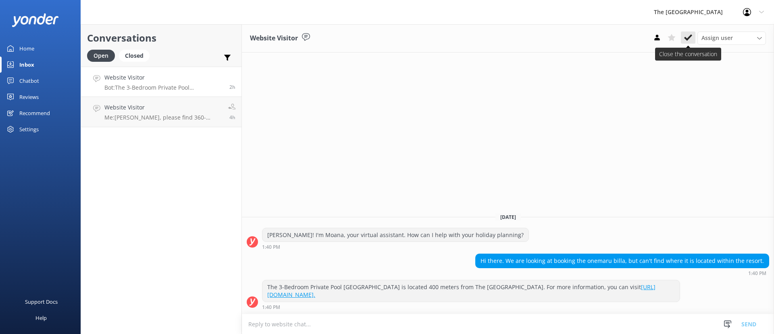 The image size is (774, 334). What do you see at coordinates (134, 56) in the screenshot?
I see `div: Closed` at bounding box center [134, 56].